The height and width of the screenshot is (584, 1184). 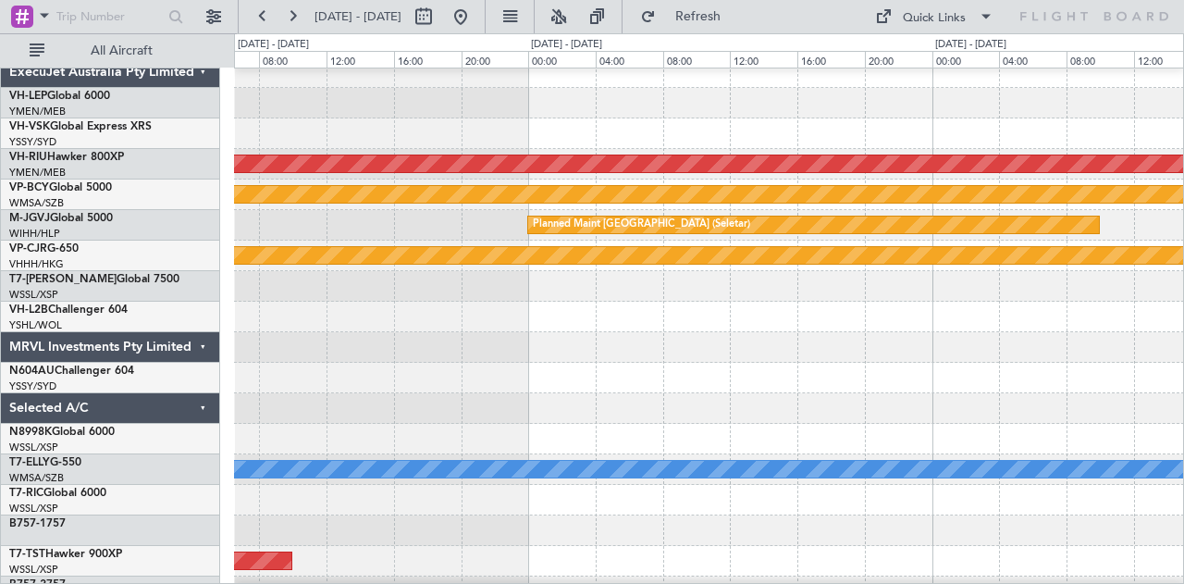 I want to click on a: N8998KGlobal 6000, so click(x=62, y=432).